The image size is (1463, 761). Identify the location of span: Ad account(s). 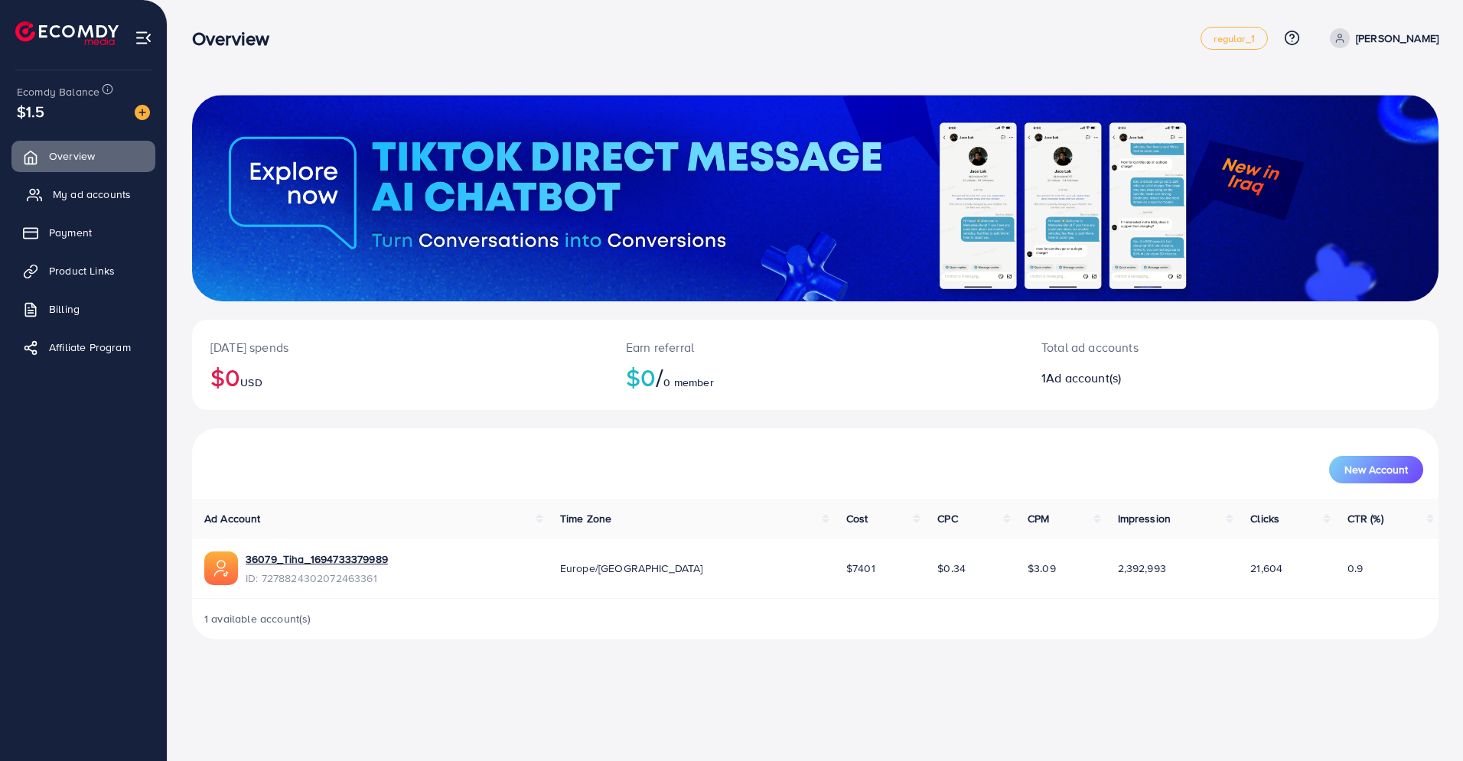
(1083, 378).